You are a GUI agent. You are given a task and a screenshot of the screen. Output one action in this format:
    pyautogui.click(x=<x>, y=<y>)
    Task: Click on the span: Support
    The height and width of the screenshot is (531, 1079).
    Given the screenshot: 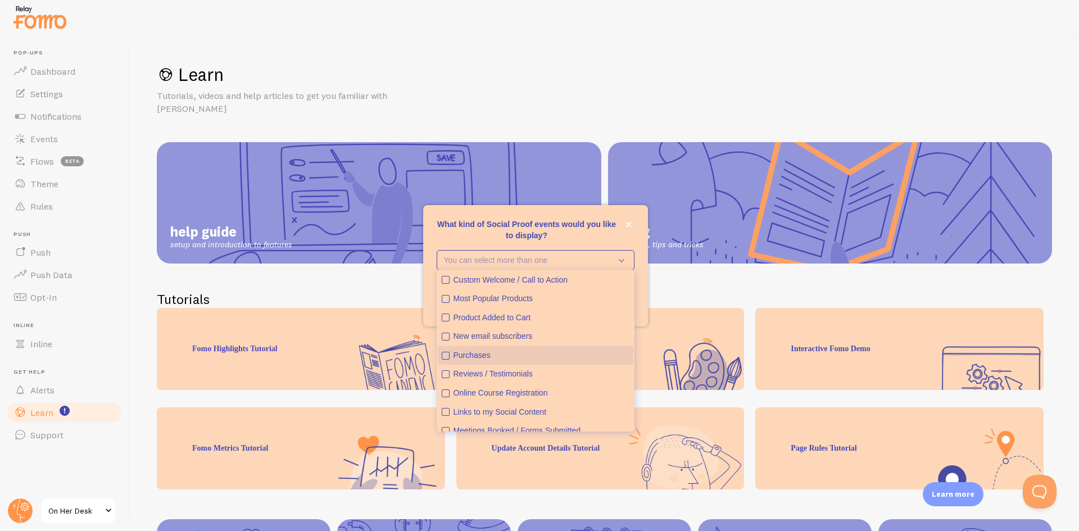 What is the action you would take?
    pyautogui.click(x=47, y=435)
    